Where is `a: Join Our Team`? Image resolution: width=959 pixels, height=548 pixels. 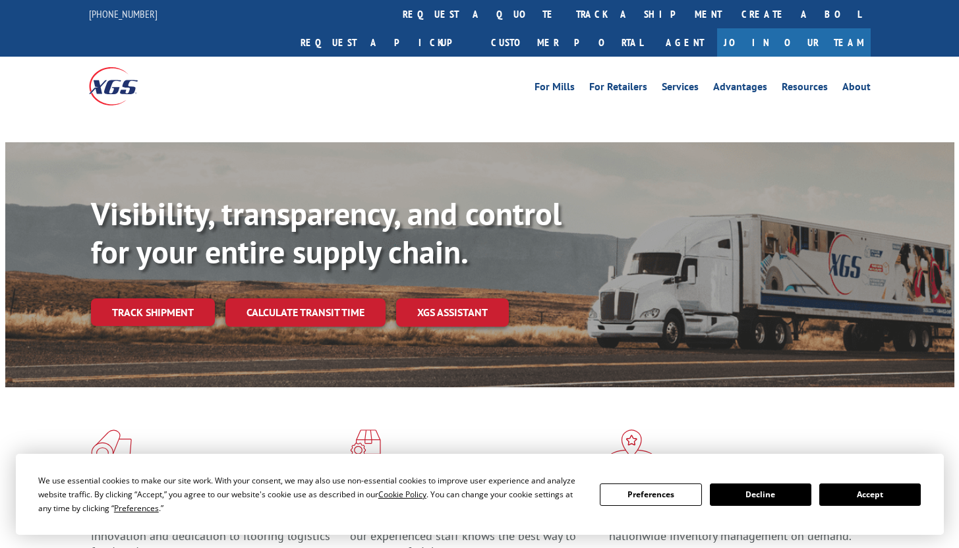
a: Join Our Team is located at coordinates (794, 42).